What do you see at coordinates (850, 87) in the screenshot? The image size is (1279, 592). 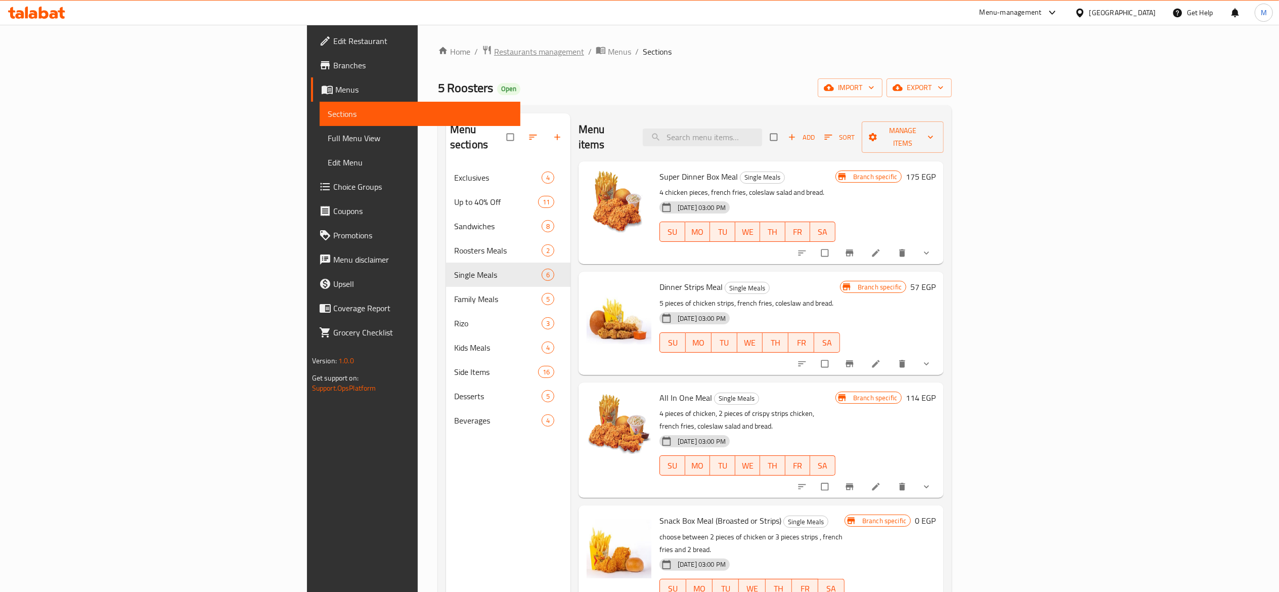 I see `button: import` at bounding box center [850, 87].